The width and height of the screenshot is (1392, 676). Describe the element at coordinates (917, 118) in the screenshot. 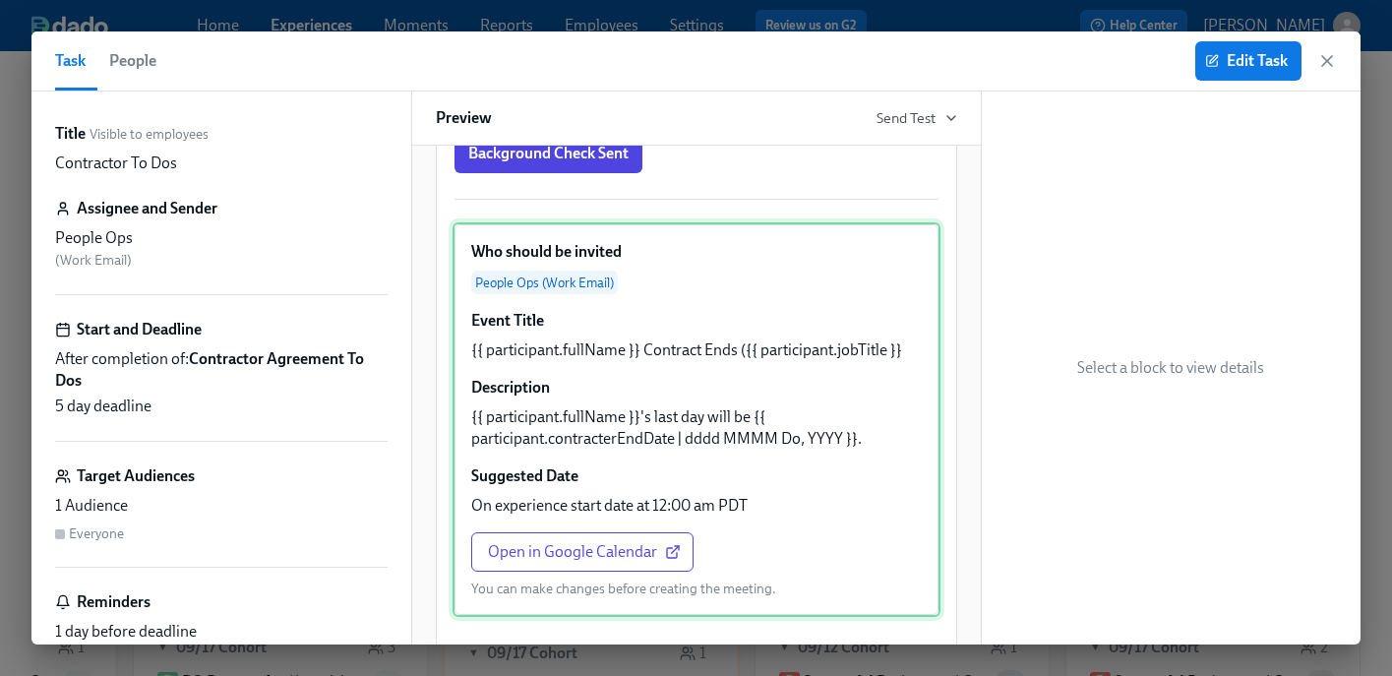

I see `span: Send Test` at that location.